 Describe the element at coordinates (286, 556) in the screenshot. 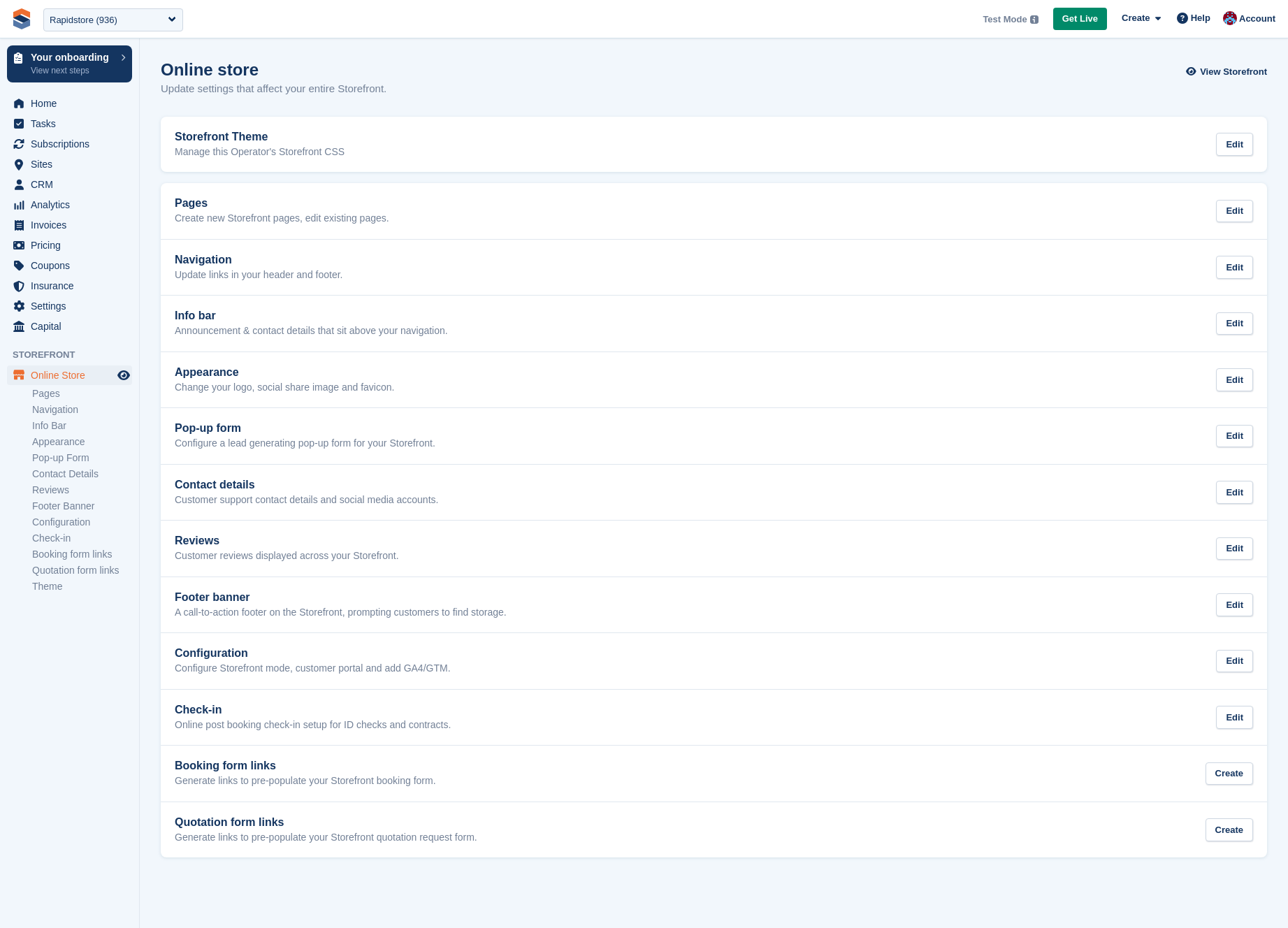

I see `p: Customer reviews displayed across your Storefront.` at that location.